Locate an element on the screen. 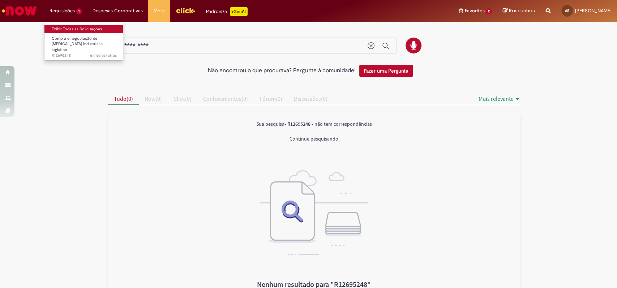 The height and width of the screenshot is (288, 617). span: Requisições is located at coordinates (62, 11).